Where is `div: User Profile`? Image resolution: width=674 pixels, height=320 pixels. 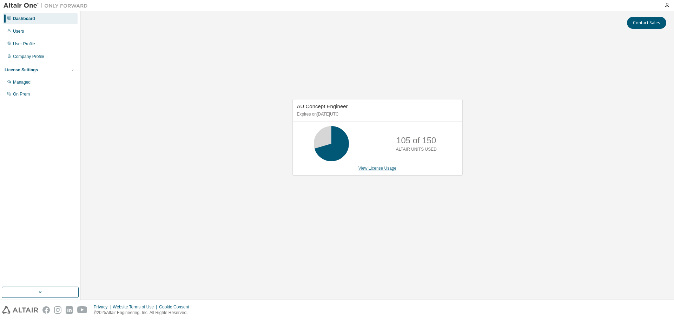 div: User Profile is located at coordinates (24, 44).